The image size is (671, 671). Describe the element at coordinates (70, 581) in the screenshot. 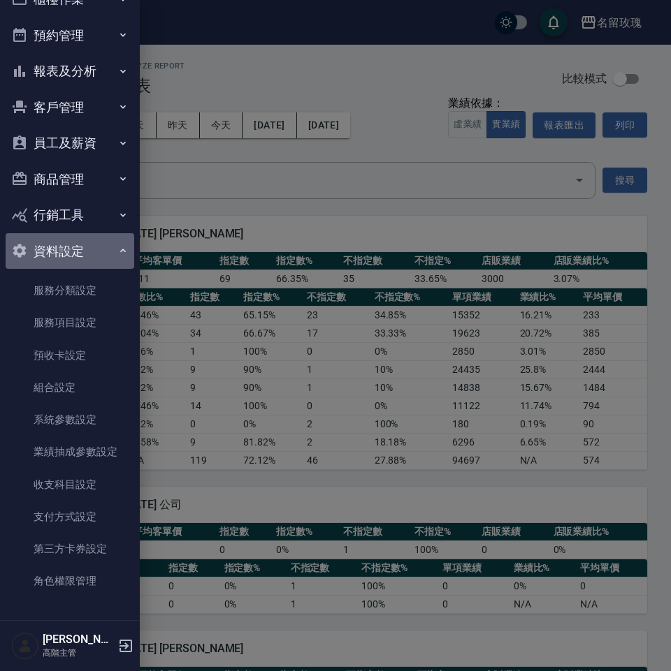

I see `a: 角色權限管理` at that location.